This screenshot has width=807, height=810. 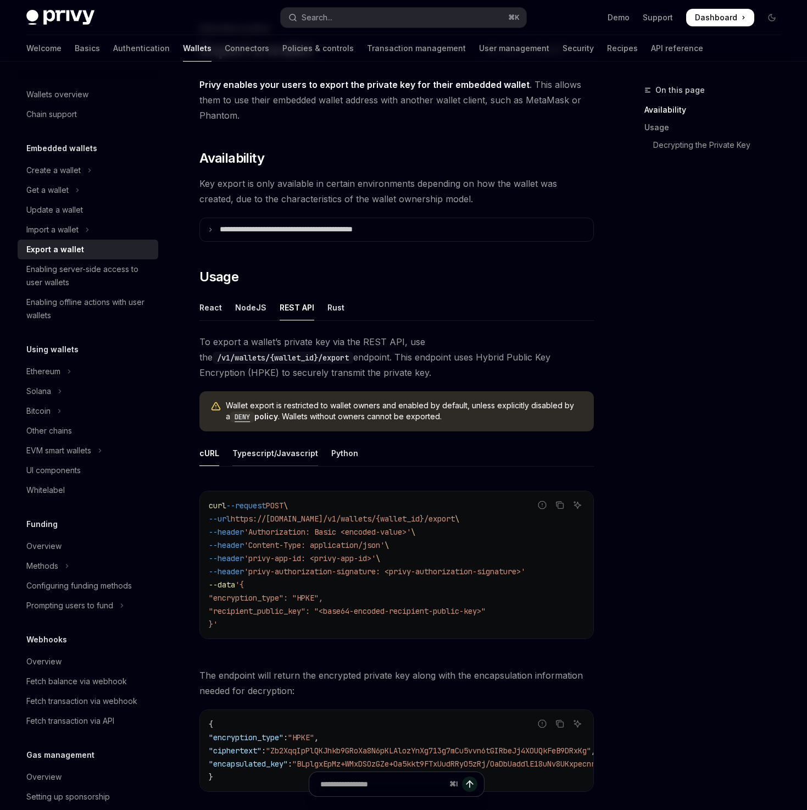 What do you see at coordinates (397, 191) in the screenshot?
I see `span: Key export is only available in certain environments depending on how the wallet was created, due...` at bounding box center [397, 191].